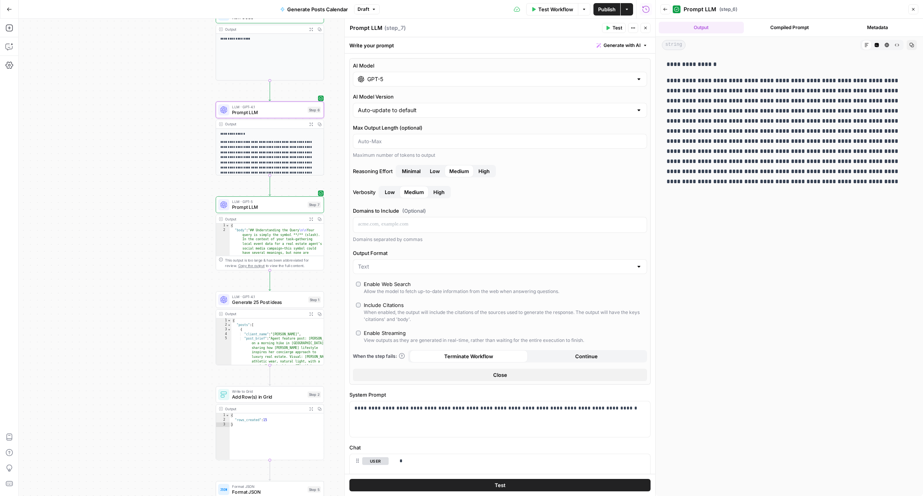 This screenshot has height=496, width=923. I want to click on label: Output Format, so click(500, 253).